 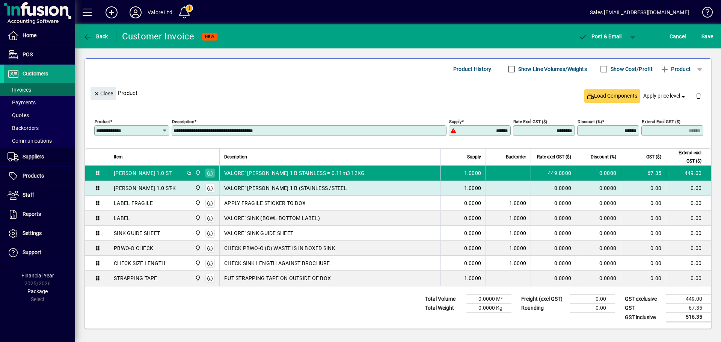 What do you see at coordinates (235, 157) in the screenshot?
I see `span: Description` at bounding box center [235, 157].